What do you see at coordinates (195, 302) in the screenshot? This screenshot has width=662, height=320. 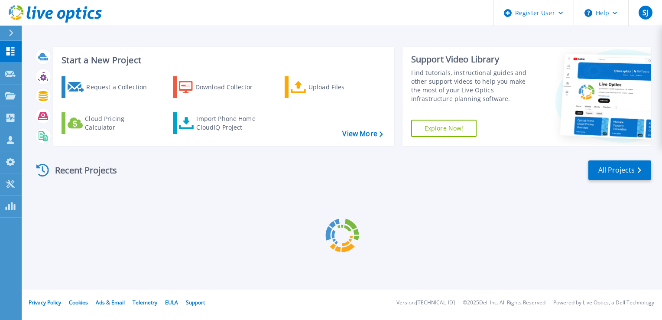 I see `a: Support` at bounding box center [195, 302].